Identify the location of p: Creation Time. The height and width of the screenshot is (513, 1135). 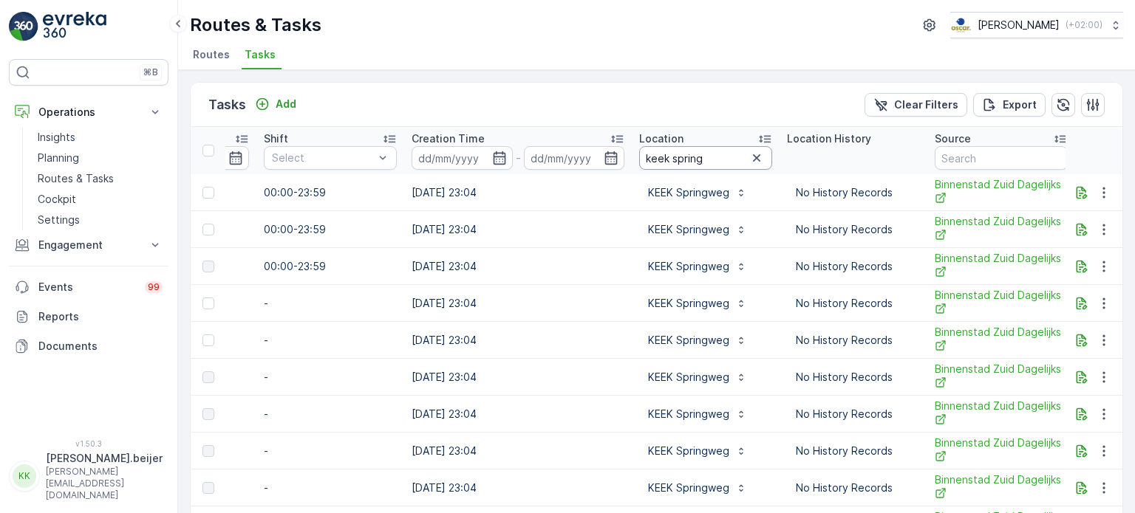
(448, 139).